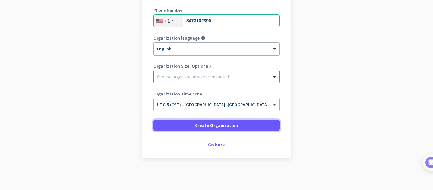  Describe the element at coordinates (167, 21) in the screenshot. I see `div: +1` at that location.